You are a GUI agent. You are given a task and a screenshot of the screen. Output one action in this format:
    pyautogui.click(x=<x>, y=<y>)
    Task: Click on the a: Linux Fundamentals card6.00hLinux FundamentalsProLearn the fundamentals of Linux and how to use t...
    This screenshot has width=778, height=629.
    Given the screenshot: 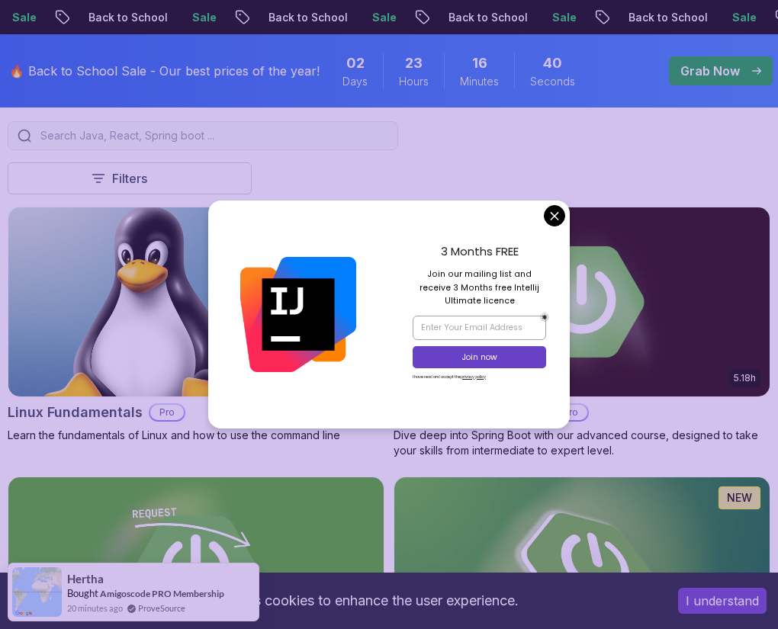 What is the action you would take?
    pyautogui.click(x=196, y=325)
    